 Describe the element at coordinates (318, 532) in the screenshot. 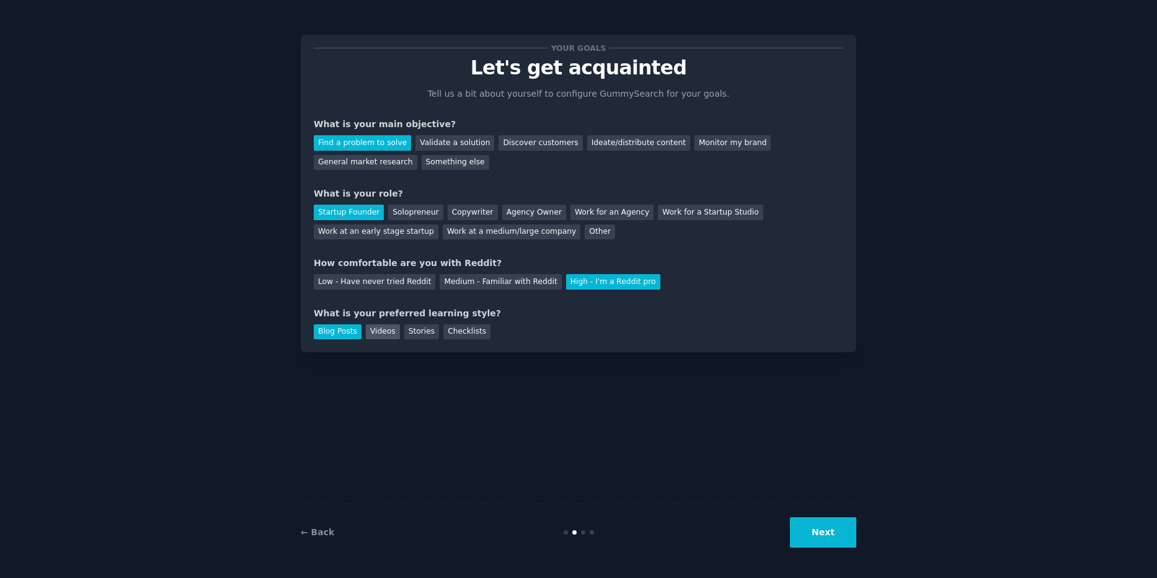

I see `a: ← Back` at that location.